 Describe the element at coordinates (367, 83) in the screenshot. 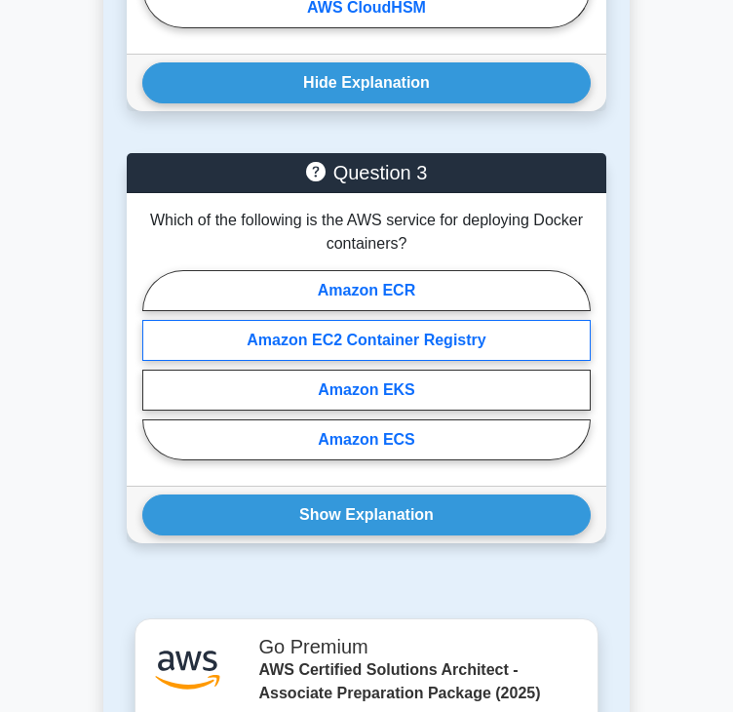

I see `button: Hide Explanation` at that location.